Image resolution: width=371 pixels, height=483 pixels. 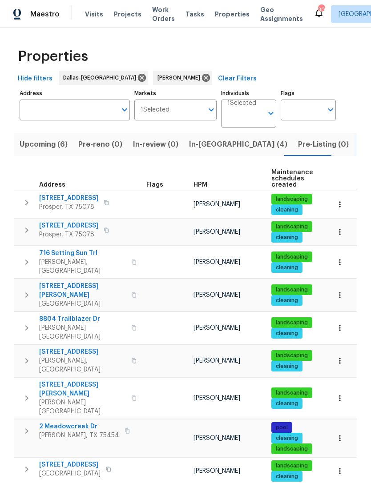 What do you see at coordinates (44, 144) in the screenshot?
I see `span: Upcoming (6)` at bounding box center [44, 144].